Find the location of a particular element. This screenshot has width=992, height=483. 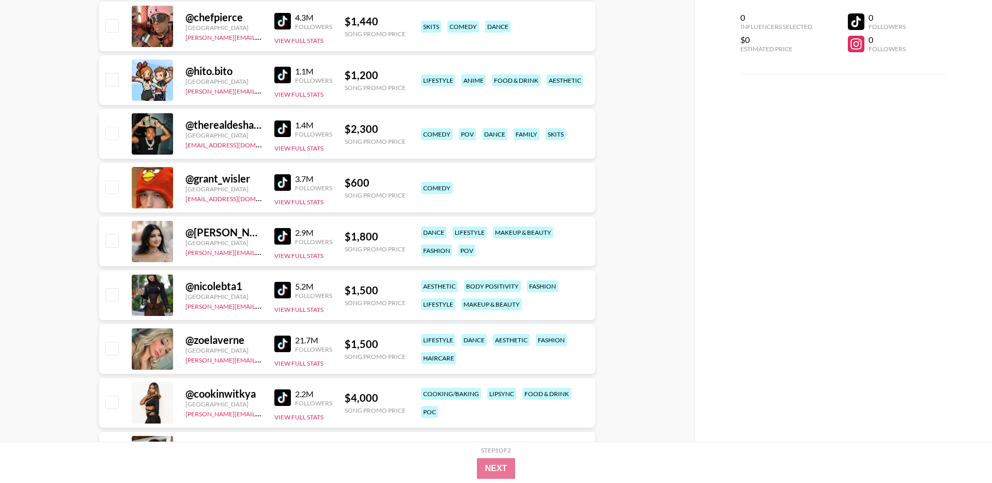

div: haircare is located at coordinates (439, 358).